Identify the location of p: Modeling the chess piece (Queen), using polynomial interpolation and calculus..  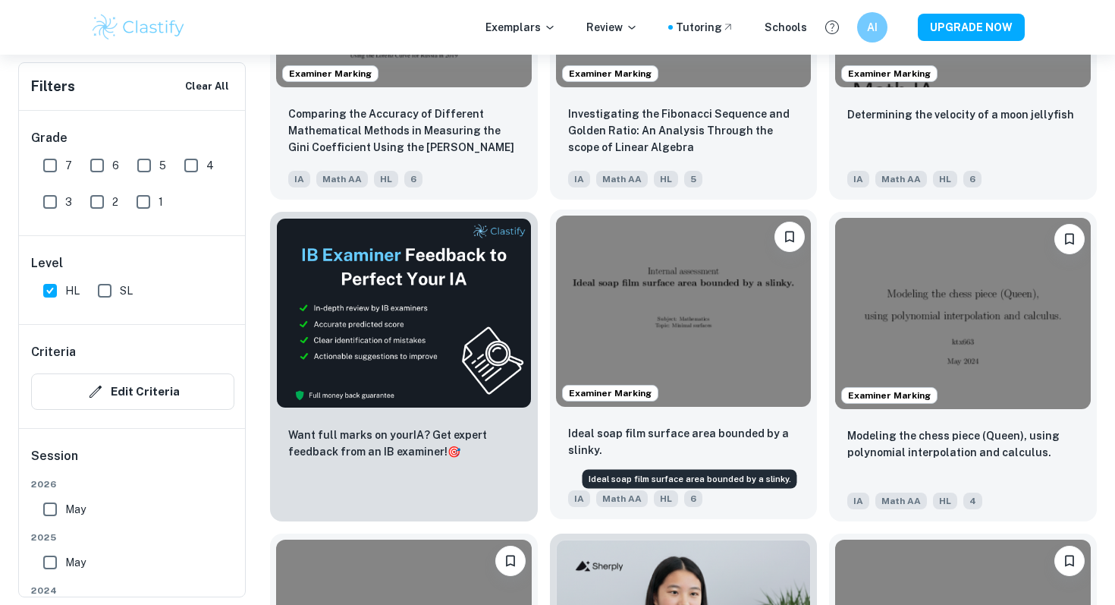
(963, 444).